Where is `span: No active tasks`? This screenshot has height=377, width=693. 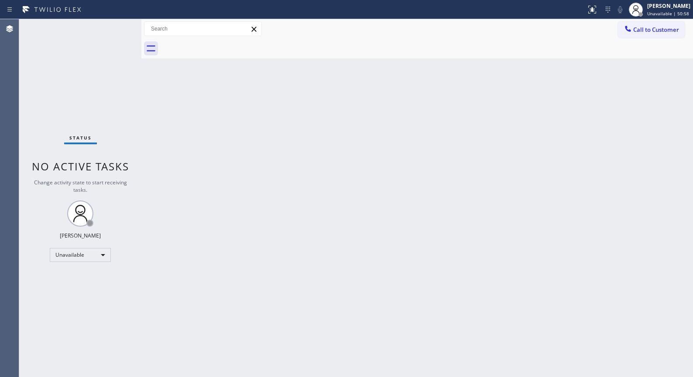 span: No active tasks is located at coordinates (80, 166).